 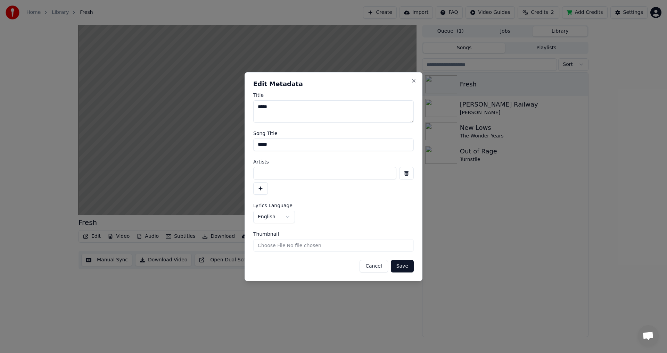 What do you see at coordinates (334, 84) in the screenshot?
I see `h2: Edit Metadata` at bounding box center [334, 84].